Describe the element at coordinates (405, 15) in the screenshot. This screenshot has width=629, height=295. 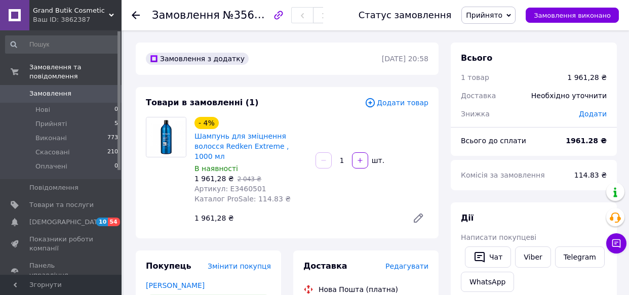
I see `div: Статус замовлення` at that location.